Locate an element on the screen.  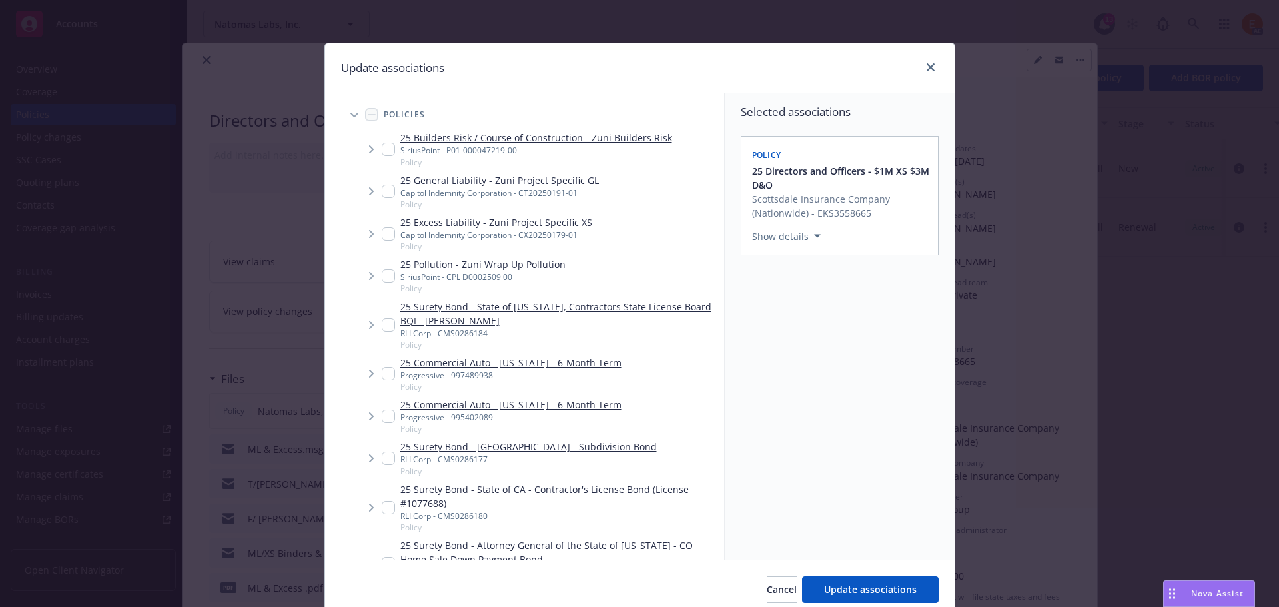
button: Cancel is located at coordinates (781, 589).